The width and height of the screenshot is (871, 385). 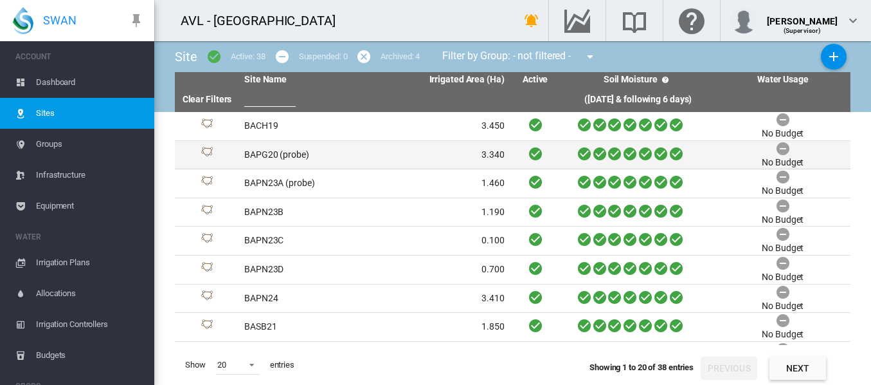 I want to click on span: Infrastructure, so click(x=90, y=175).